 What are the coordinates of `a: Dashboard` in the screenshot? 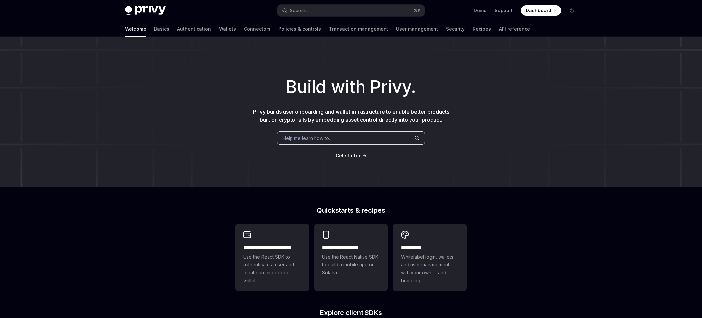 It's located at (541, 11).